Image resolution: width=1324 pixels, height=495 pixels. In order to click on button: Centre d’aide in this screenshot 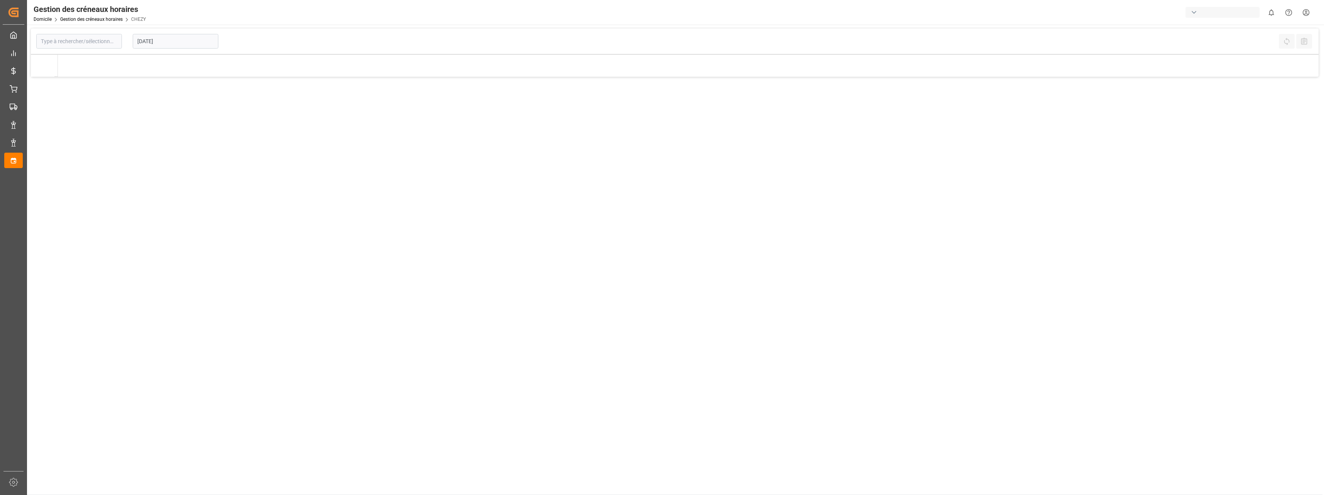, I will do `click(1288, 12)`.